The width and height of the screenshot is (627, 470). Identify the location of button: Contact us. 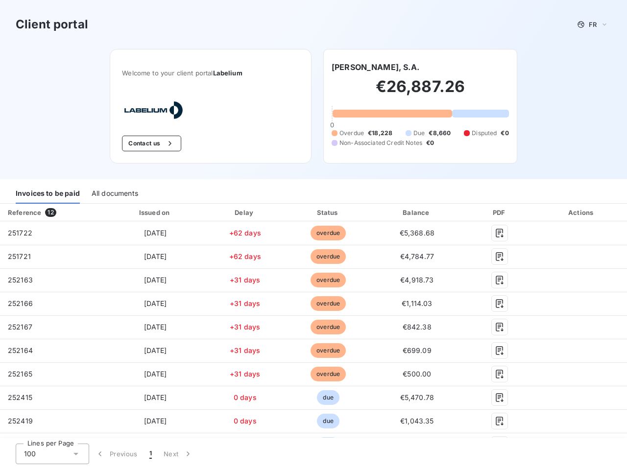
(151, 143).